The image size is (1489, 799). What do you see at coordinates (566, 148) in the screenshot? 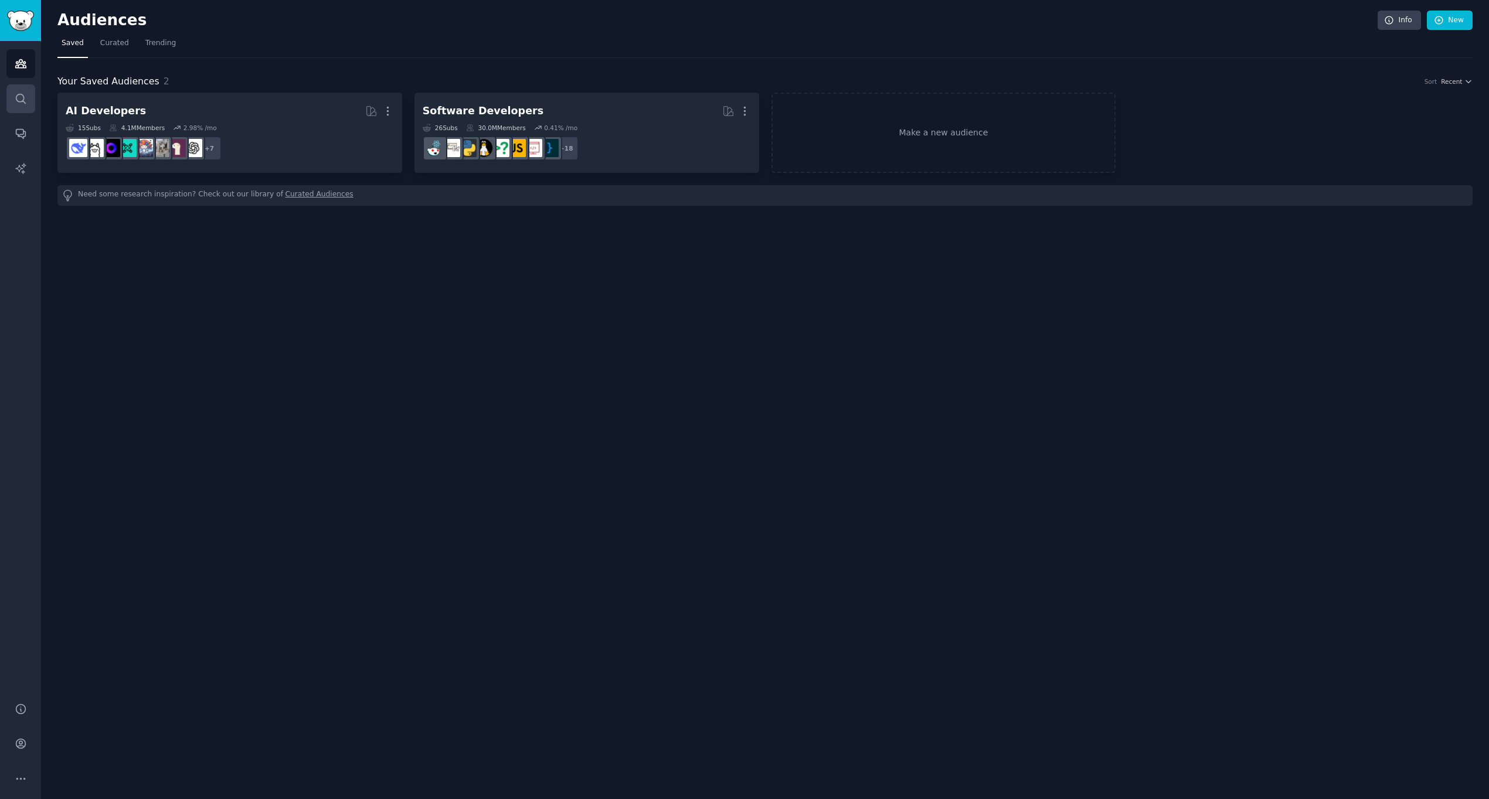
I see `div: + 18` at bounding box center [566, 148].